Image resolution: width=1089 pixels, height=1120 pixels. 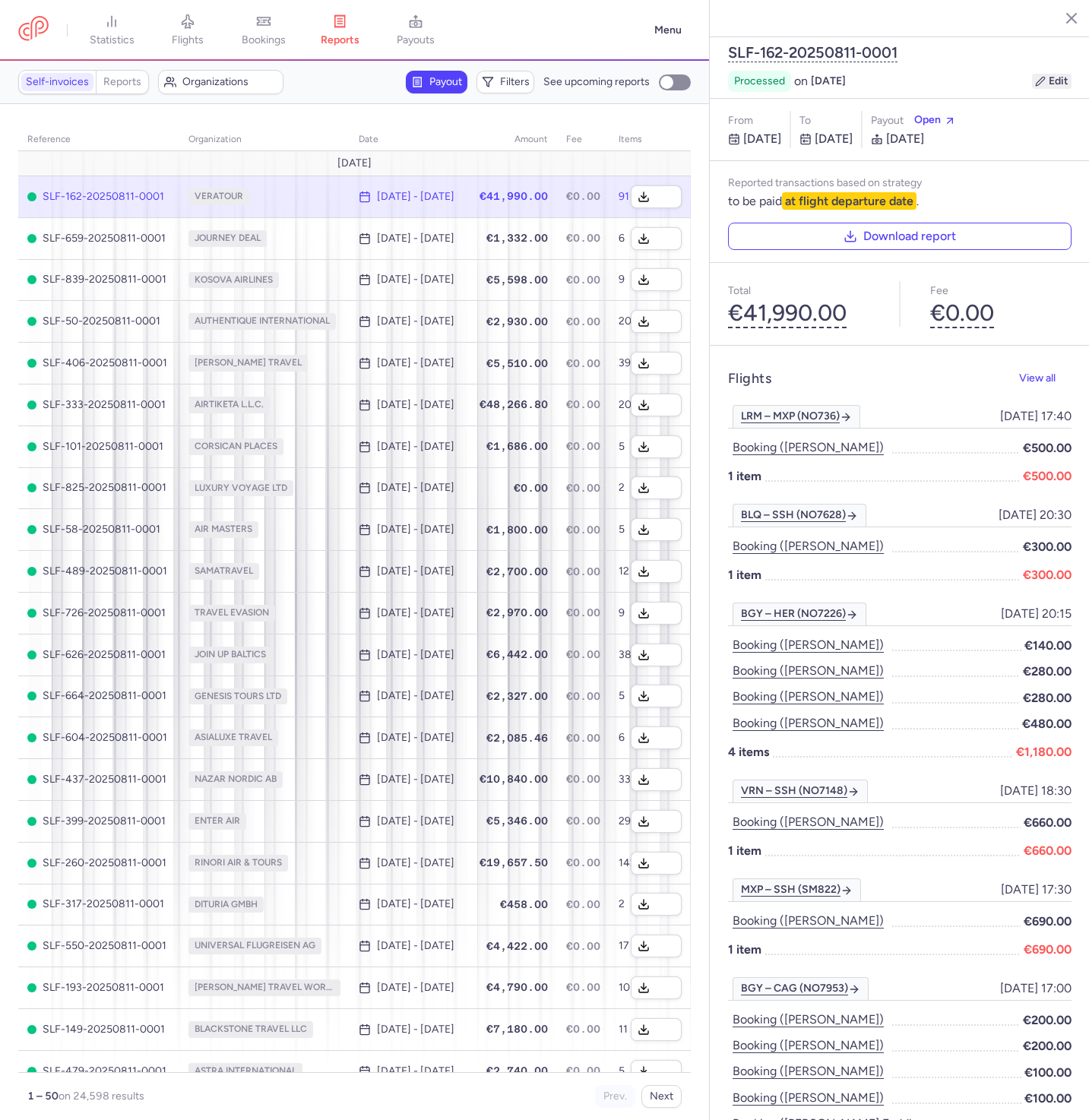 What do you see at coordinates (630, 140) in the screenshot?
I see `th: items` at bounding box center [630, 140].